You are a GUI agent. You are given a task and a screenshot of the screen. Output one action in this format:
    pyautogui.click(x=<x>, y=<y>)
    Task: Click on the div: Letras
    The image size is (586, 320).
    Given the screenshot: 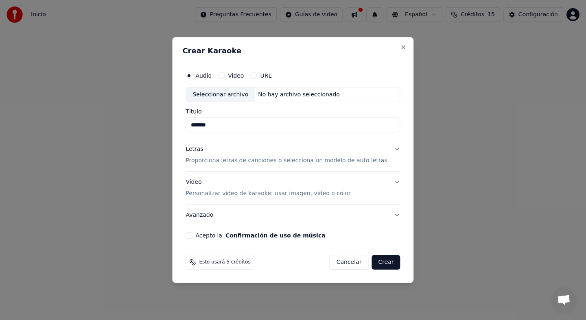 What is the action you would take?
    pyautogui.click(x=194, y=150)
    